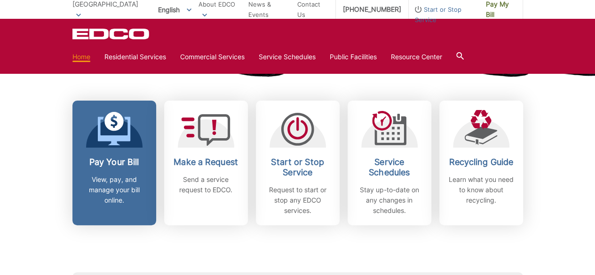 This screenshot has height=275, width=595. I want to click on a: Commercial Services, so click(212, 57).